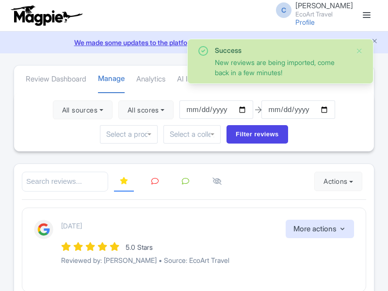  Describe the element at coordinates (44, 229) in the screenshot. I see `img: Google Logo` at that location.